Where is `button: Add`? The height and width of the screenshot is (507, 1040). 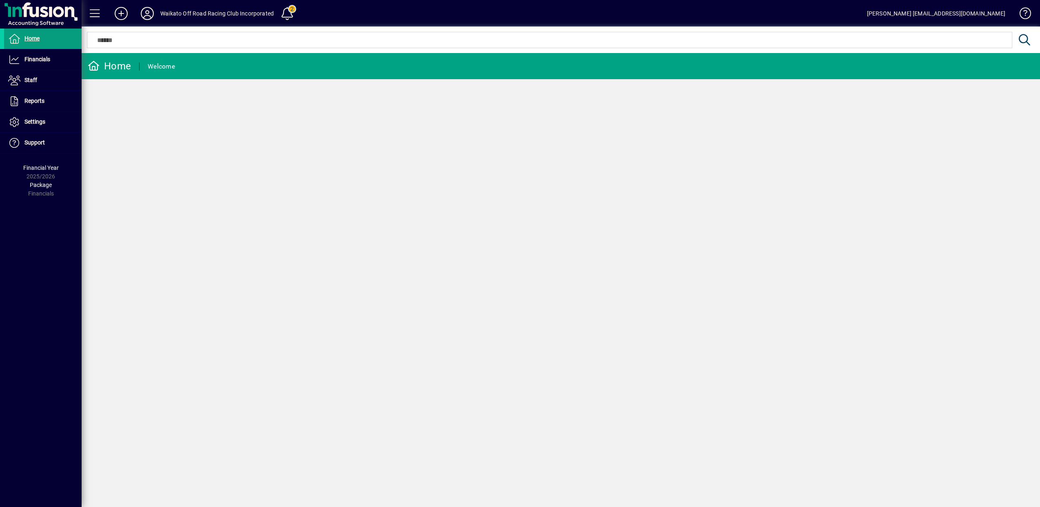 button: Add is located at coordinates (121, 13).